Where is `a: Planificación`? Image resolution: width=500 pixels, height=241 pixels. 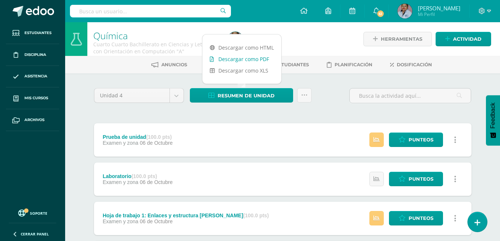
a: Planificación is located at coordinates (349, 65).